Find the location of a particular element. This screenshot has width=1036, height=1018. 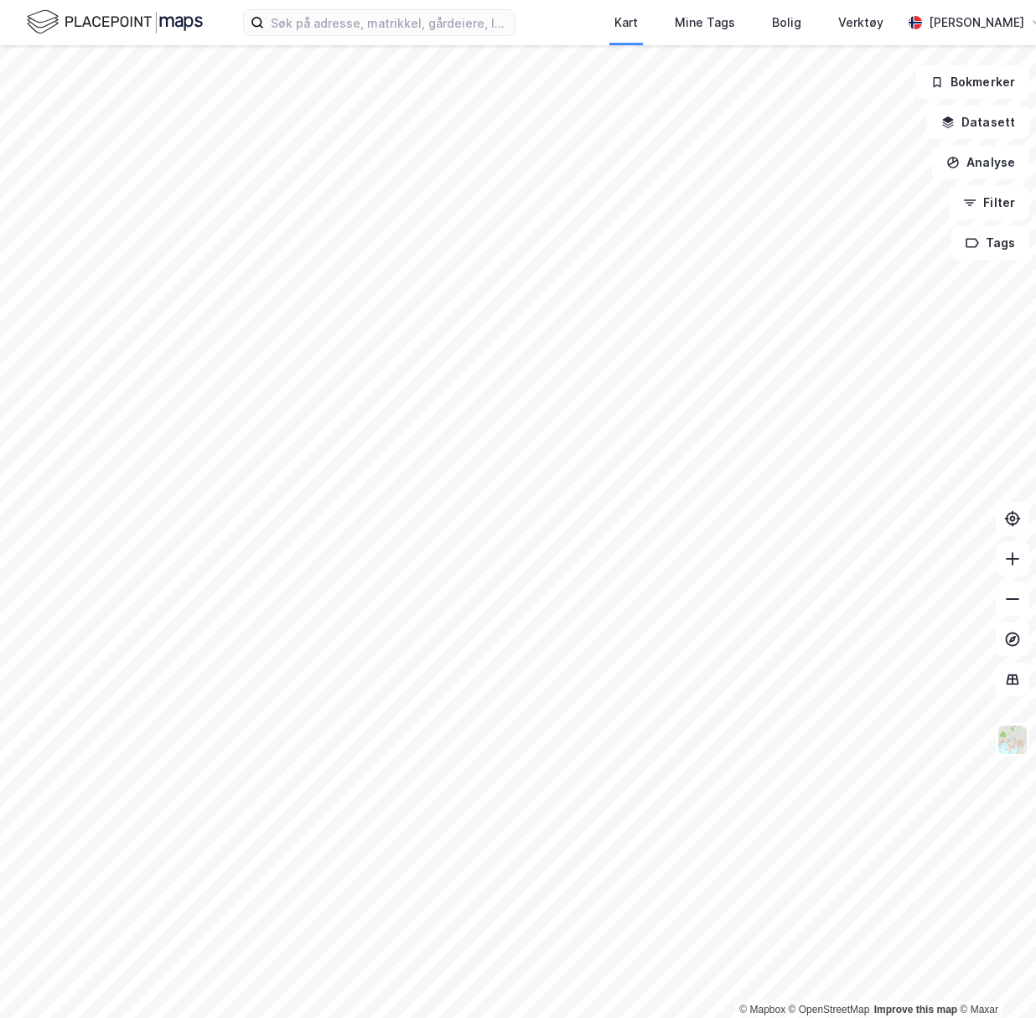

div: Mine Tags is located at coordinates (705, 23).